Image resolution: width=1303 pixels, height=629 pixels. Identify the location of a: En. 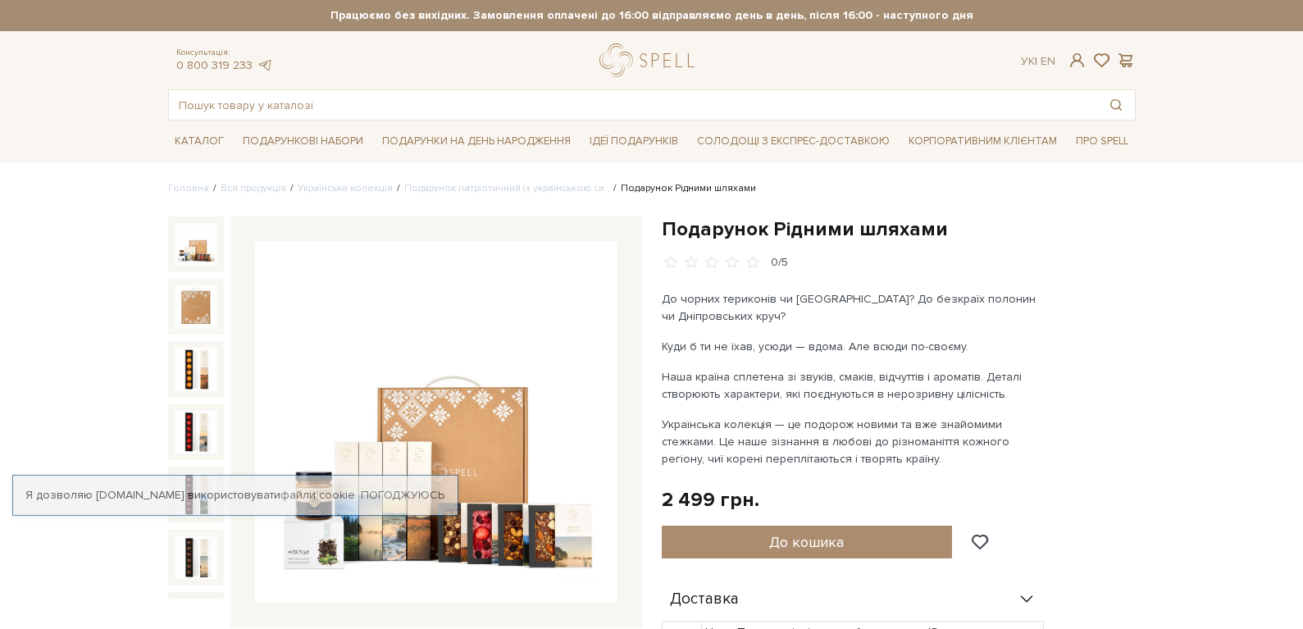
(1048, 61).